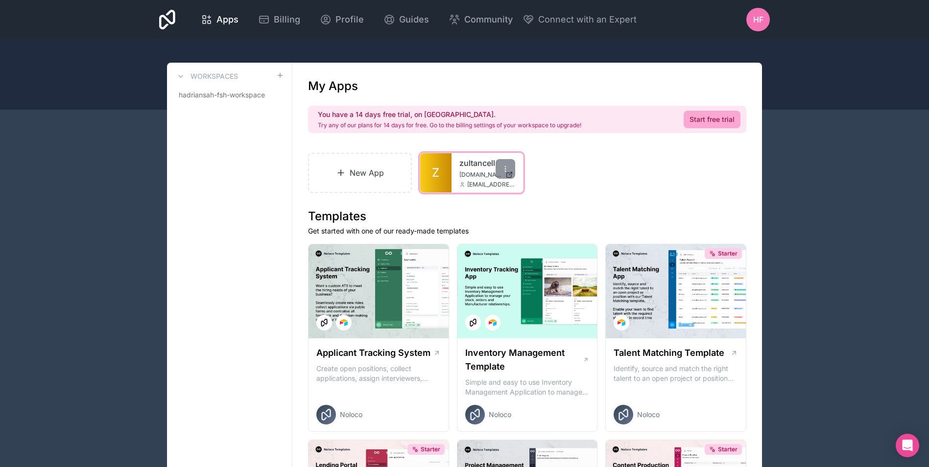  What do you see at coordinates (527, 231) in the screenshot?
I see `p: Get started with one of our ready-made templates` at bounding box center [527, 231].